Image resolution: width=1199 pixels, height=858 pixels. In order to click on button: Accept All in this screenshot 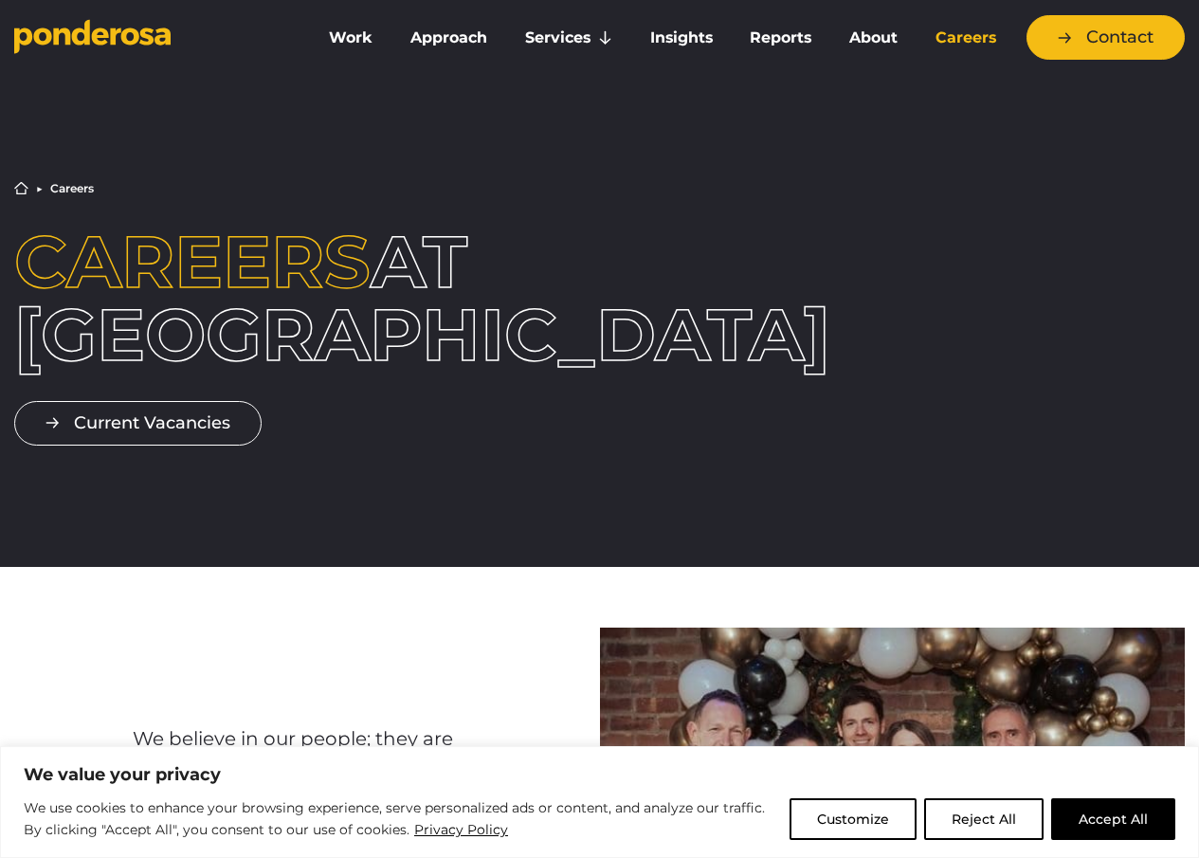, I will do `click(1113, 819)`.